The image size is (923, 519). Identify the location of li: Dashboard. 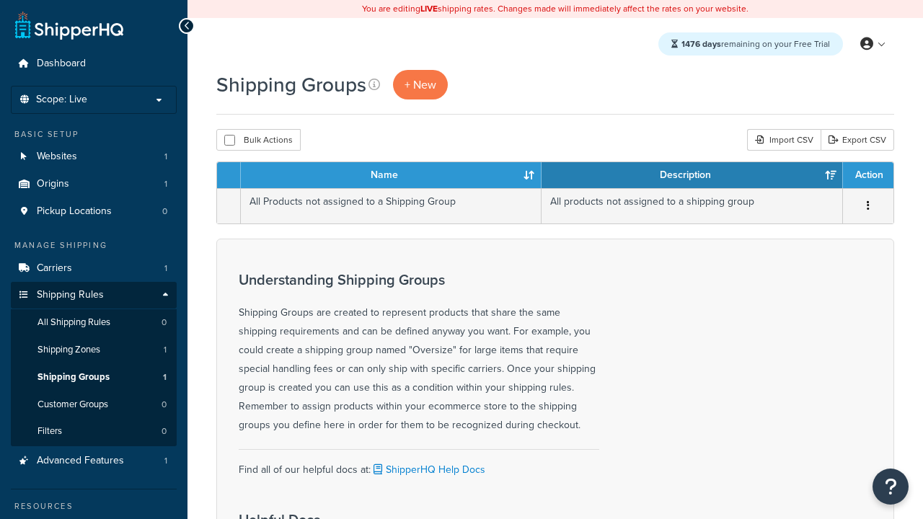
(94, 63).